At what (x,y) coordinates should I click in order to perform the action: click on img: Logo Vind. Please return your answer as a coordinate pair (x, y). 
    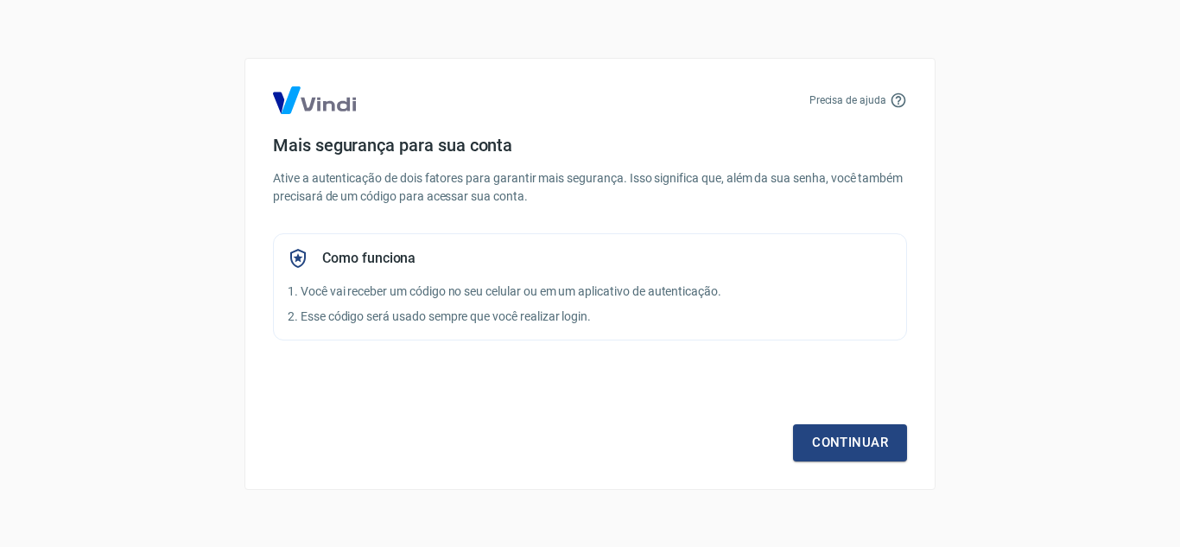
    Looking at the image, I should click on (314, 100).